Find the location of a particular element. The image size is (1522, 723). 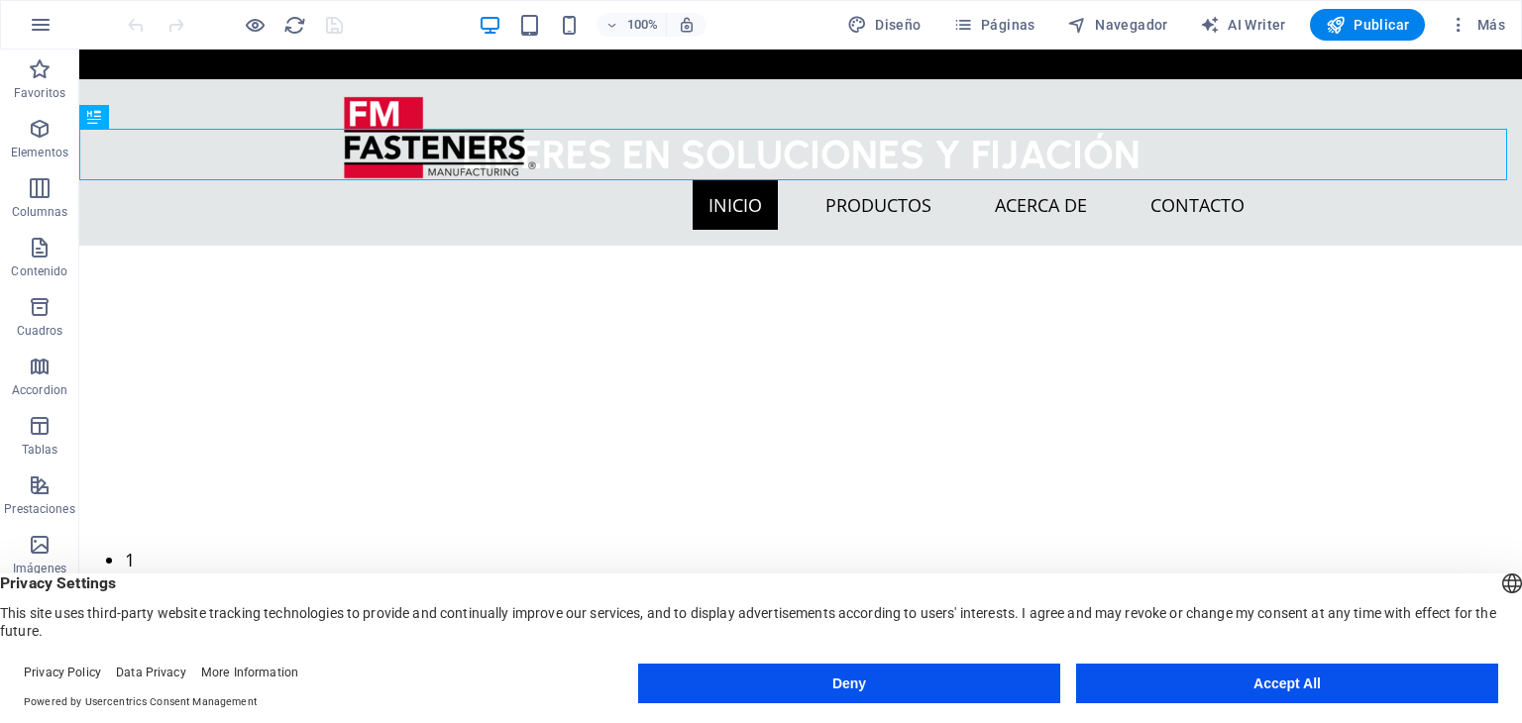

p: Imágenes is located at coordinates (40, 569).